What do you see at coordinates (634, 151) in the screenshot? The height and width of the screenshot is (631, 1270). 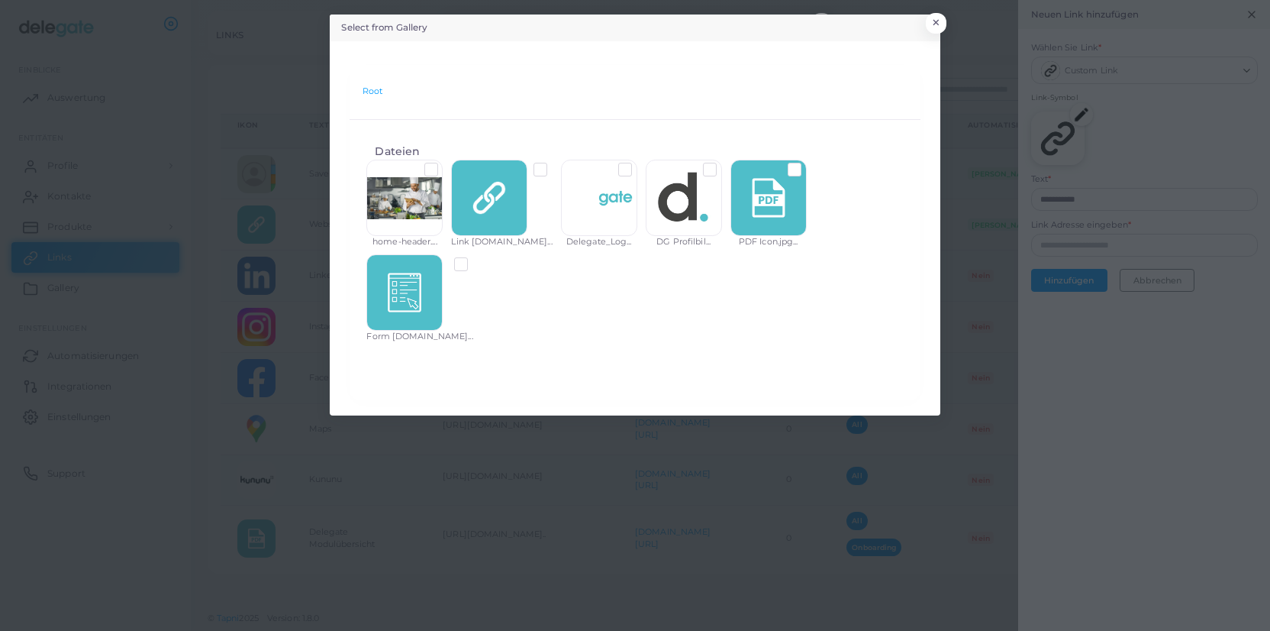 I see `h4: Dateien` at bounding box center [634, 151].